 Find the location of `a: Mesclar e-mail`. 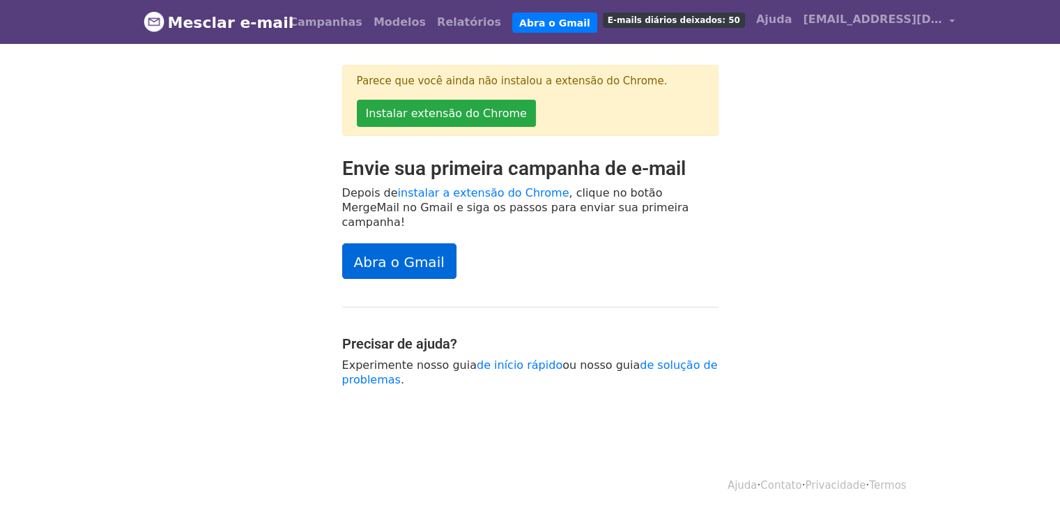

a: Mesclar e-mail is located at coordinates (208, 22).